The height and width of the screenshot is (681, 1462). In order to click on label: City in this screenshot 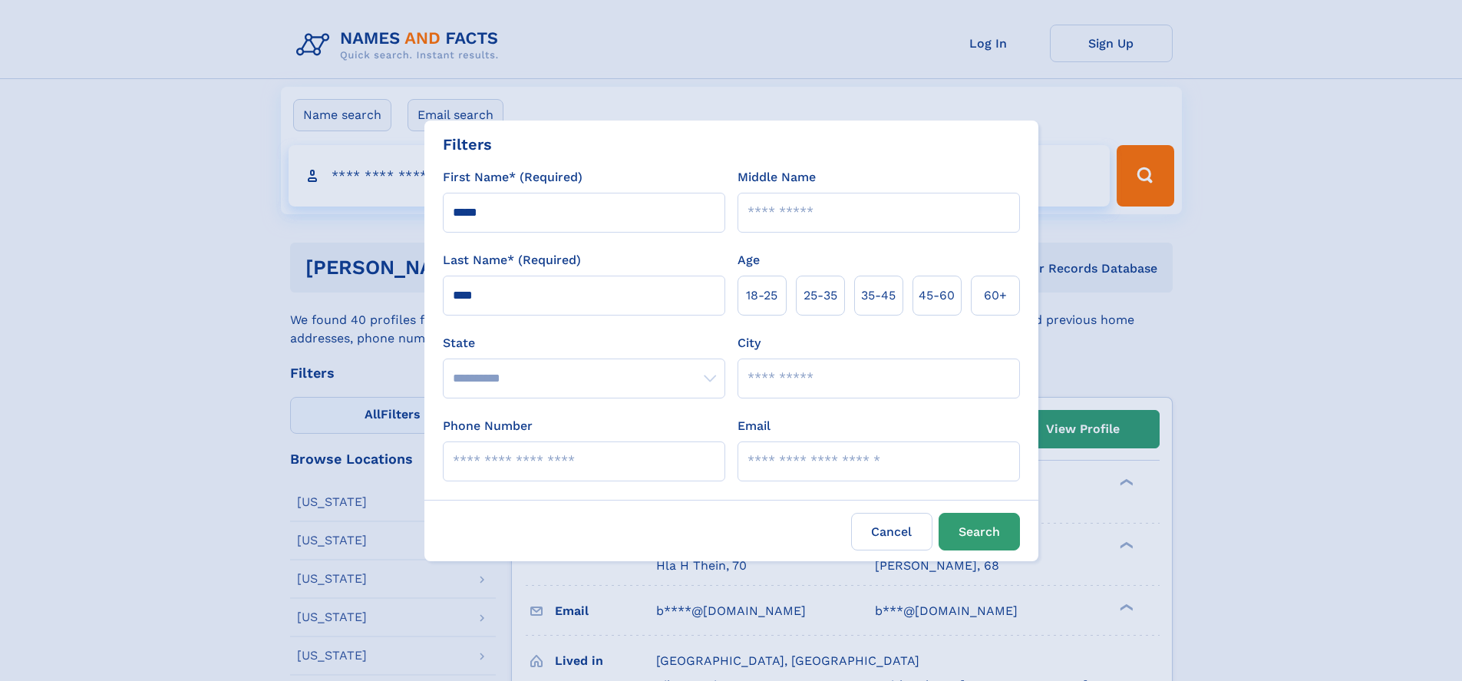, I will do `click(749, 343)`.